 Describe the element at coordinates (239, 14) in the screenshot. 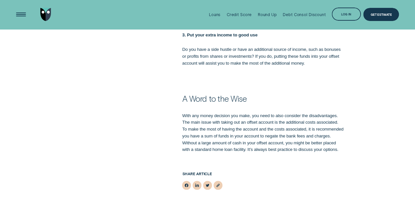

I see `div: Credit Score` at that location.